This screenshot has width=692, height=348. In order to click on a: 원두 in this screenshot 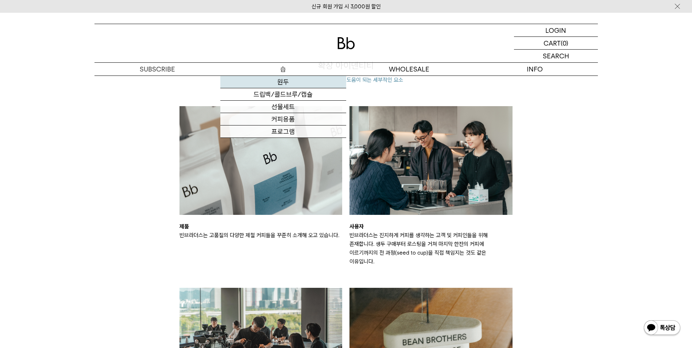, I will do `click(283, 82)`.